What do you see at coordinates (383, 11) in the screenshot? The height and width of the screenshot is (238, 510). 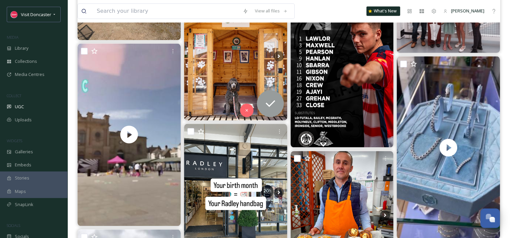 I see `a: What's New` at bounding box center [383, 11].